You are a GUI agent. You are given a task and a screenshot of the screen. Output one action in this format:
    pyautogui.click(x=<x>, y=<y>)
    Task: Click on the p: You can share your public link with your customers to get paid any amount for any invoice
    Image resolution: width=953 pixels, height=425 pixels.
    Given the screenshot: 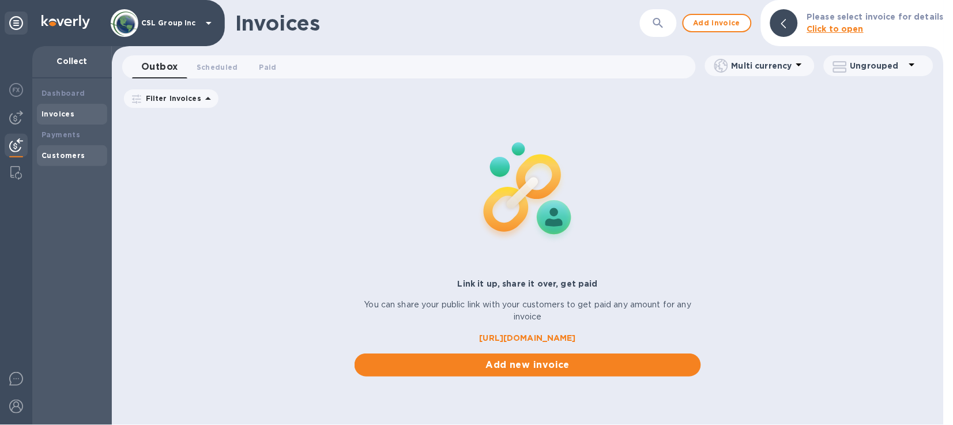 What is the action you would take?
    pyautogui.click(x=527, y=311)
    